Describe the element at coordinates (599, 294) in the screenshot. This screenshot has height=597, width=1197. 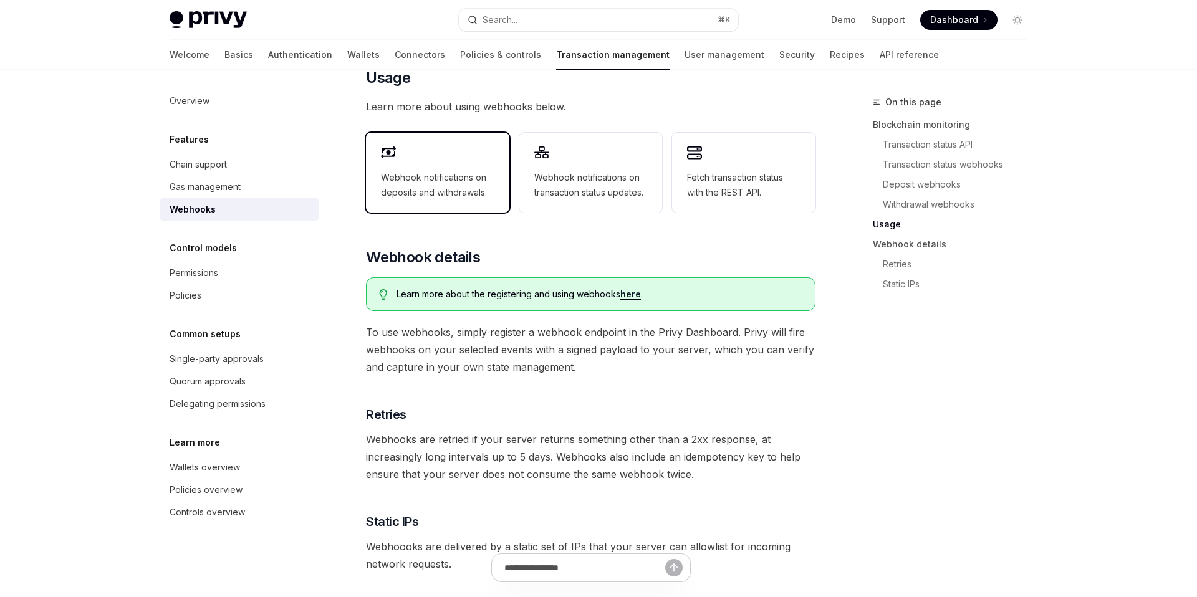
I see `span: Learn more about the registering and using webhooks .` at that location.